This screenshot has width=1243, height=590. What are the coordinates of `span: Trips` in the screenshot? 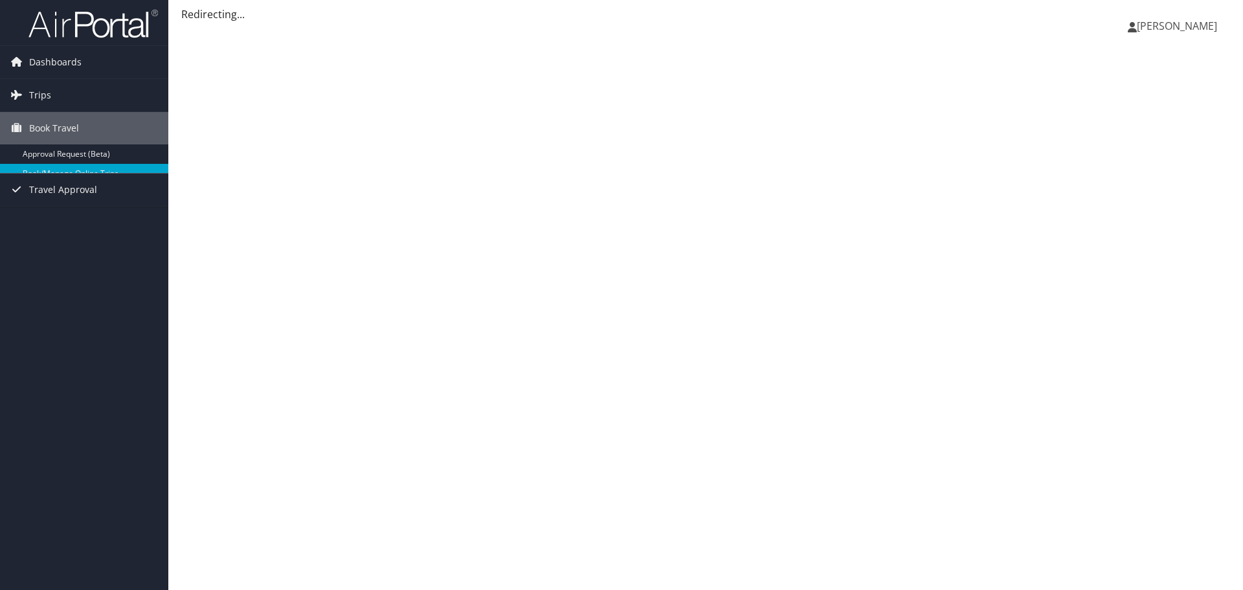 It's located at (40, 95).